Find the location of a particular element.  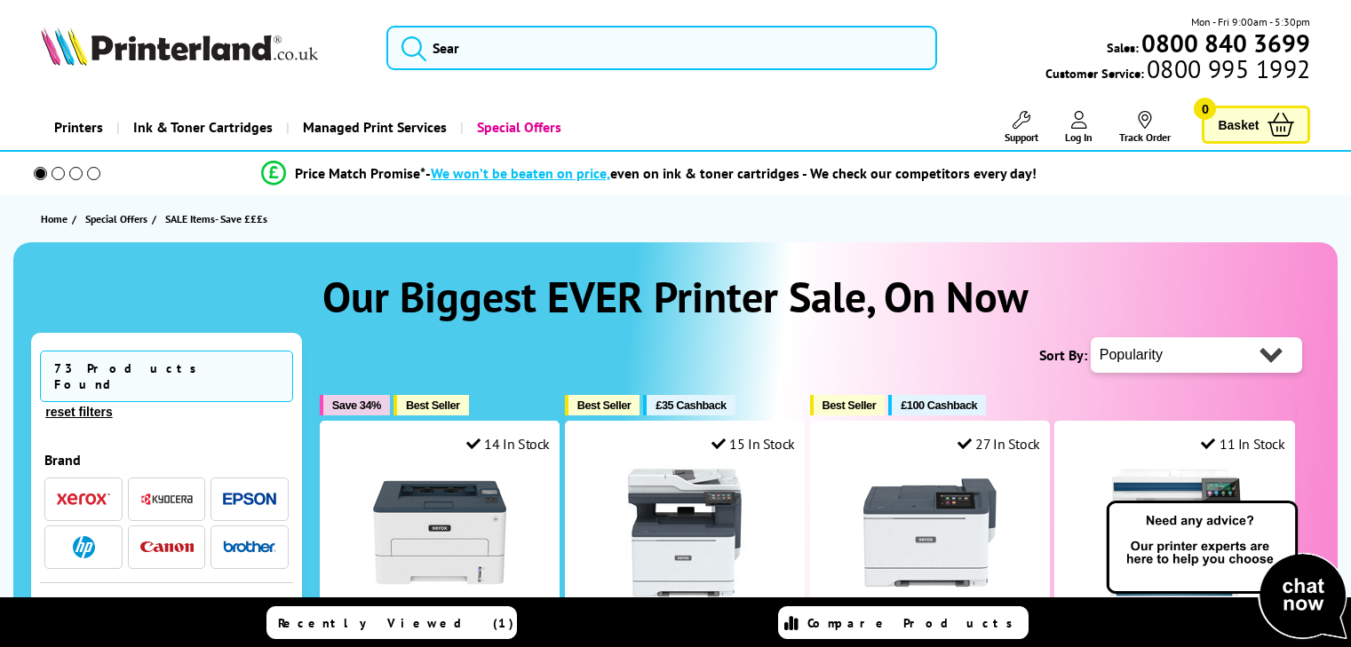

img: Open Live Chat window is located at coordinates (1226, 571).